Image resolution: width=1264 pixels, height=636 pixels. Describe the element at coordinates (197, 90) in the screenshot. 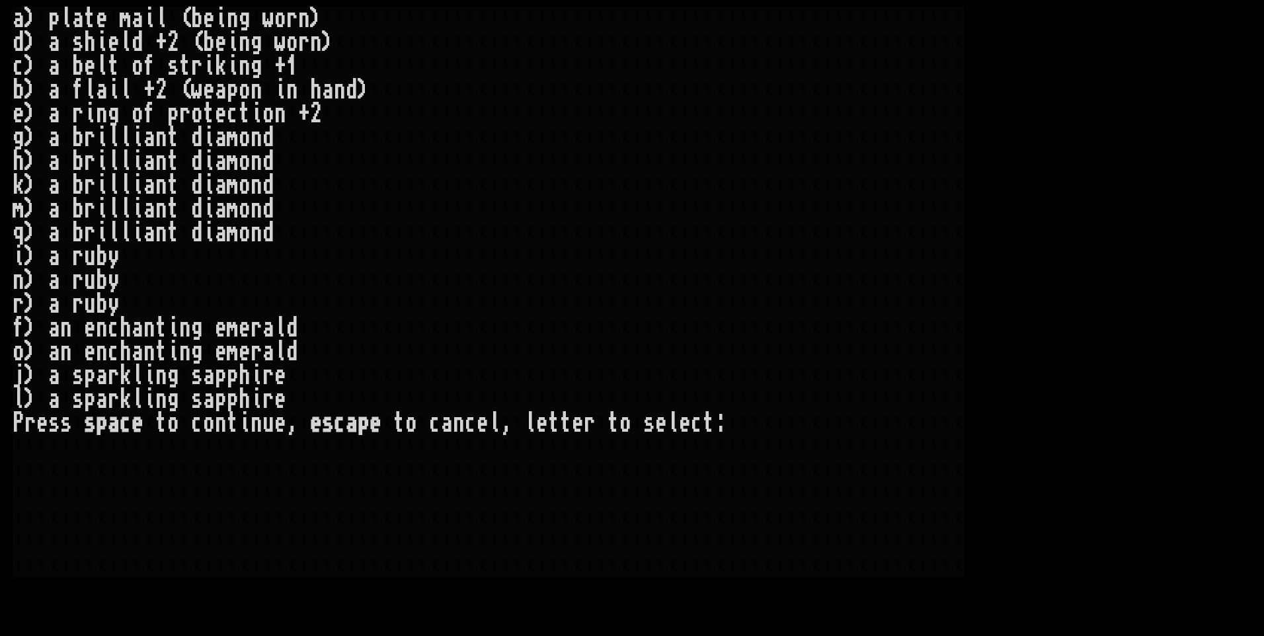

I see `div: w` at that location.